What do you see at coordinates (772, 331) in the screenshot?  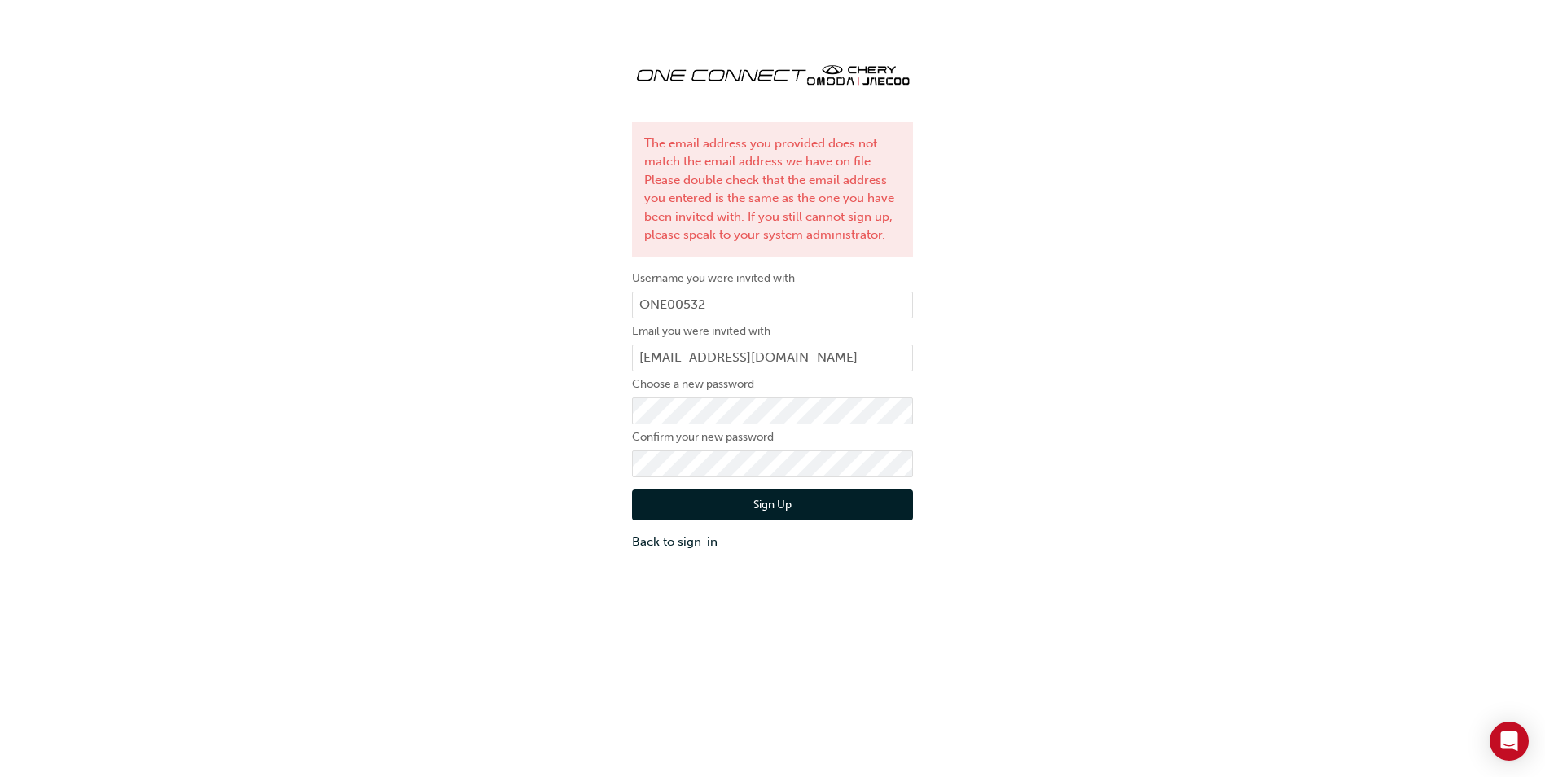 I see `label: Email you were invited with` at bounding box center [772, 331].